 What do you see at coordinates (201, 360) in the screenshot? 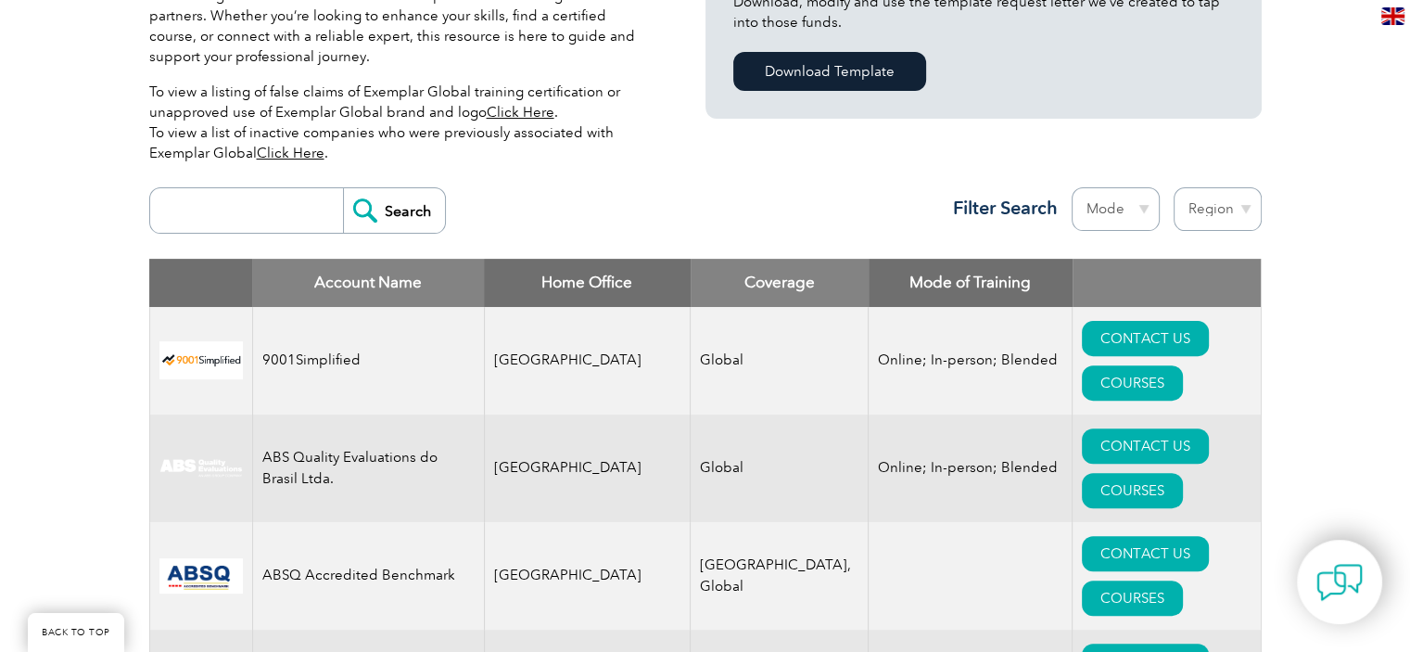
I see `img: 37c9c059-616f-eb11-a812-002248153038-logo.png` at bounding box center [201, 360].